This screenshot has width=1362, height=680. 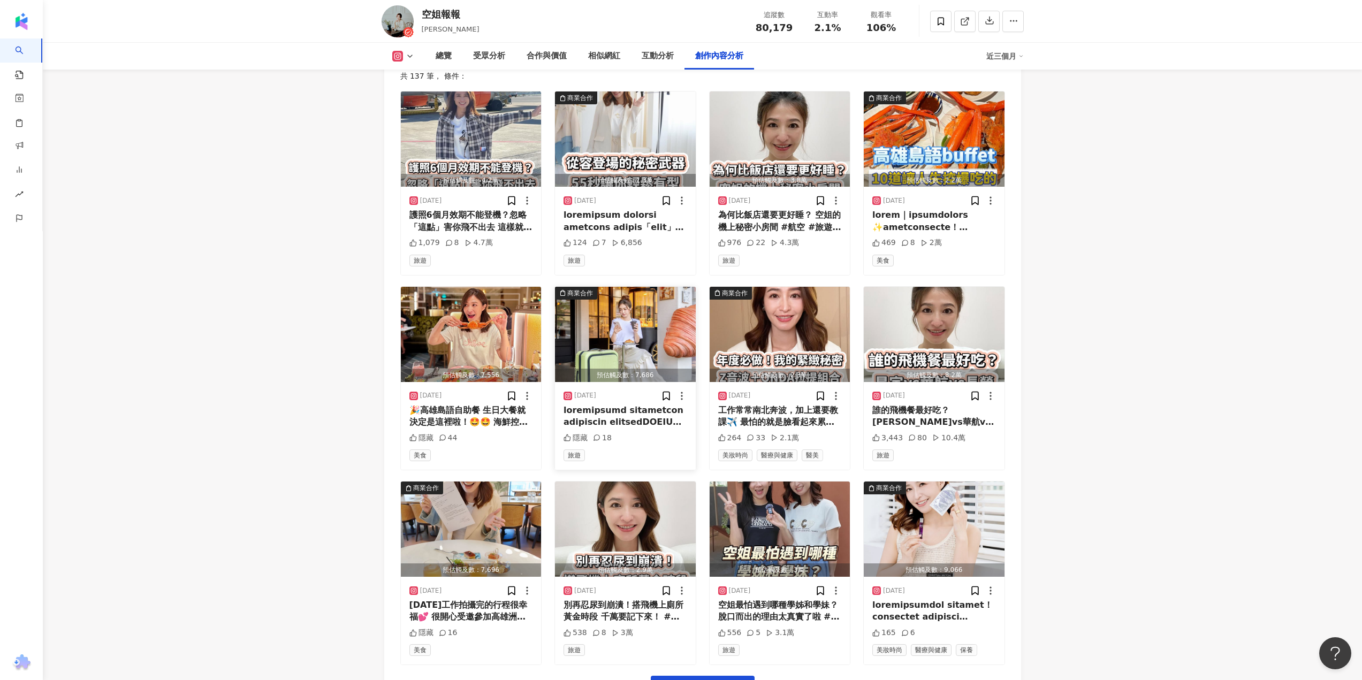 I want to click on div: 556, so click(x=730, y=633).